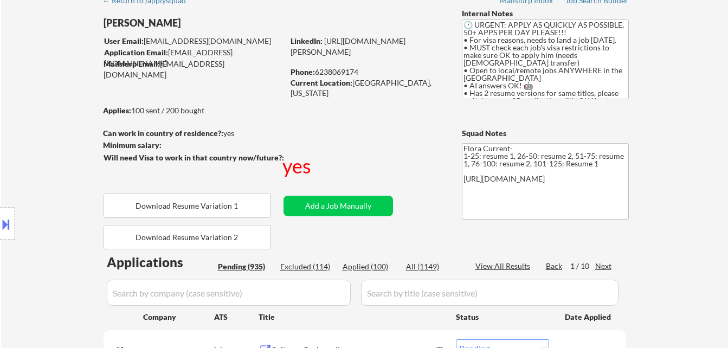 The width and height of the screenshot is (728, 348). What do you see at coordinates (245, 267) in the screenshot?
I see `div: Pending (935)` at bounding box center [245, 267].